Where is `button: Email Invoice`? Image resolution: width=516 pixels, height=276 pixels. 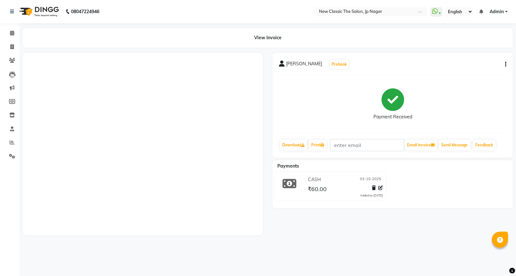 button: Email Invoice is located at coordinates (421, 145).